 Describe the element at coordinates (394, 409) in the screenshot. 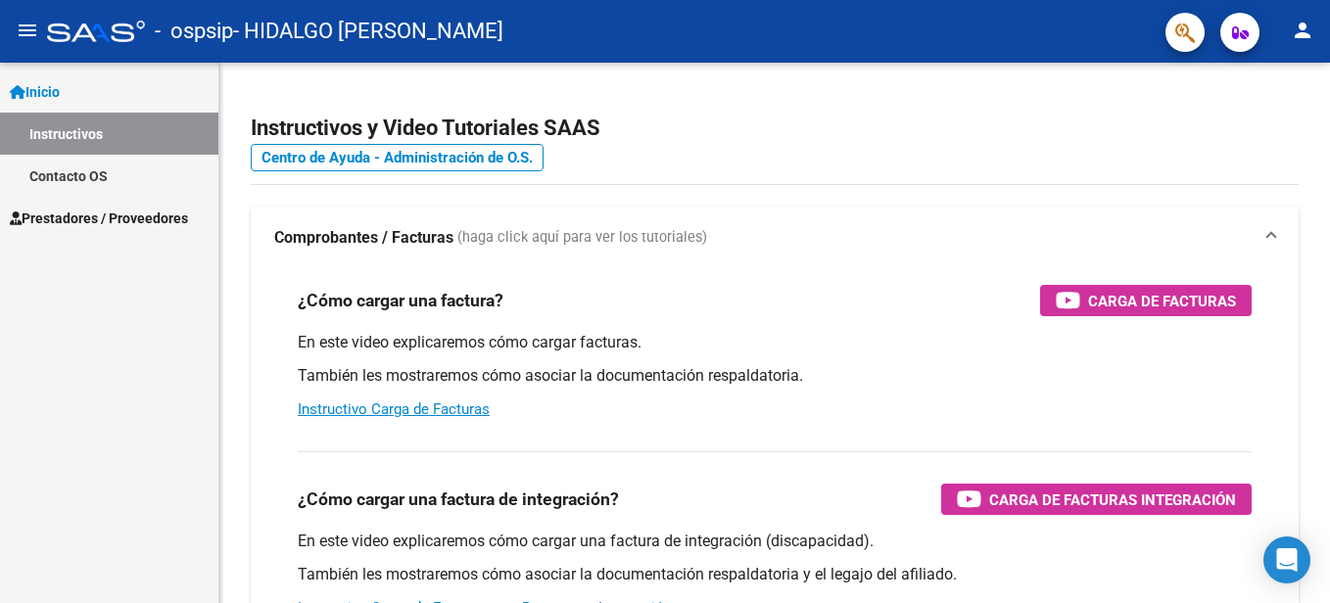

I see `a: Instructivo Carga de Facturas` at that location.